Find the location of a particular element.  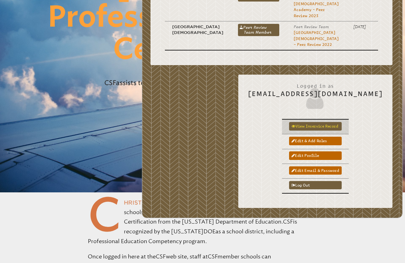

span: Logged in as is located at coordinates (316, 85).